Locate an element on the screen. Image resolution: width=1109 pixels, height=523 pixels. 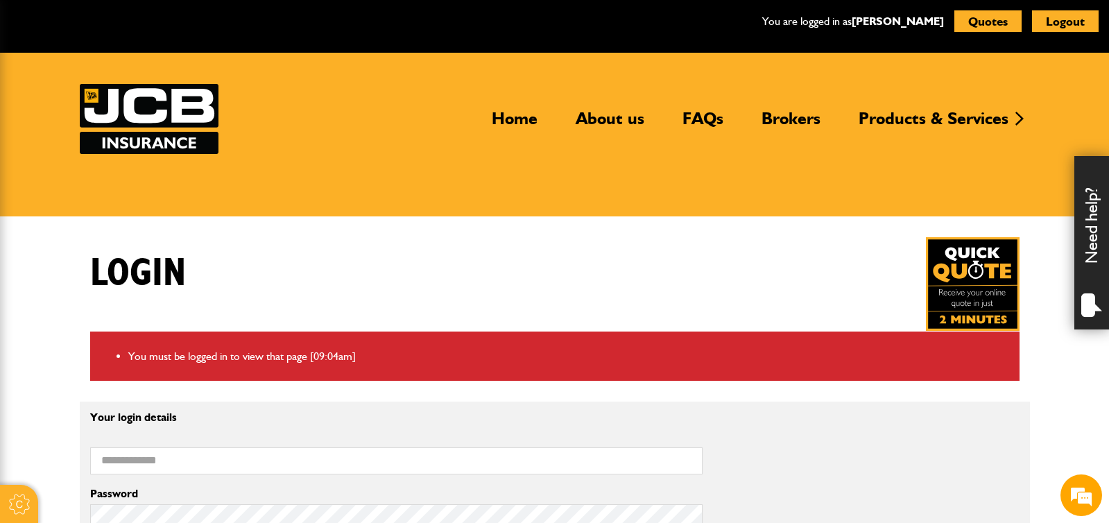
div: Need help? is located at coordinates (1092, 243).